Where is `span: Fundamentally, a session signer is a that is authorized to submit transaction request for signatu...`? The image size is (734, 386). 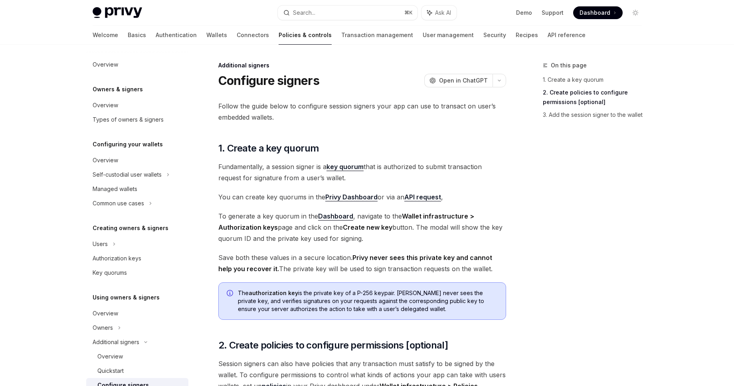 span: Fundamentally, a session signer is a that is authorized to submit transaction request for signatu... is located at coordinates (362, 172).